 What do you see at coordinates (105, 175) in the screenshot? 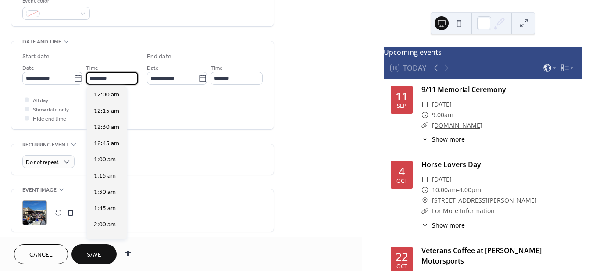
I see `span: 1:15 am` at bounding box center [105, 175].